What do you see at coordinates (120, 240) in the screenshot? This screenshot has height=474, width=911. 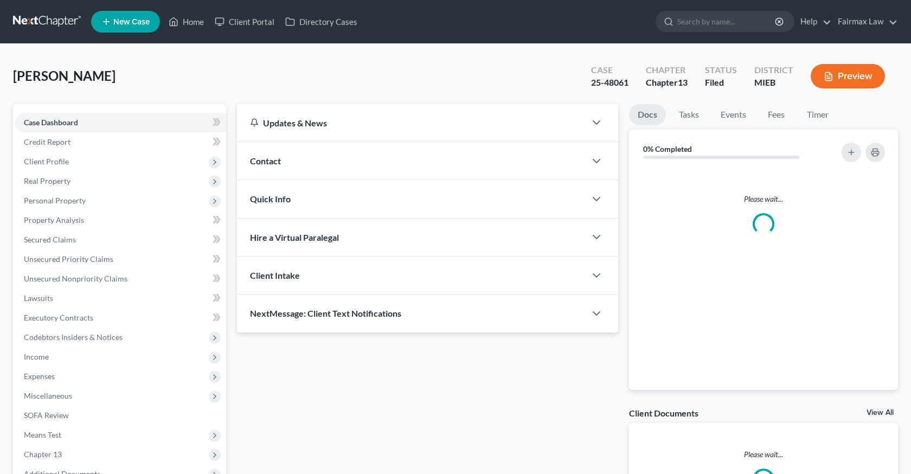 I see `a: Secured Claims` at bounding box center [120, 240].